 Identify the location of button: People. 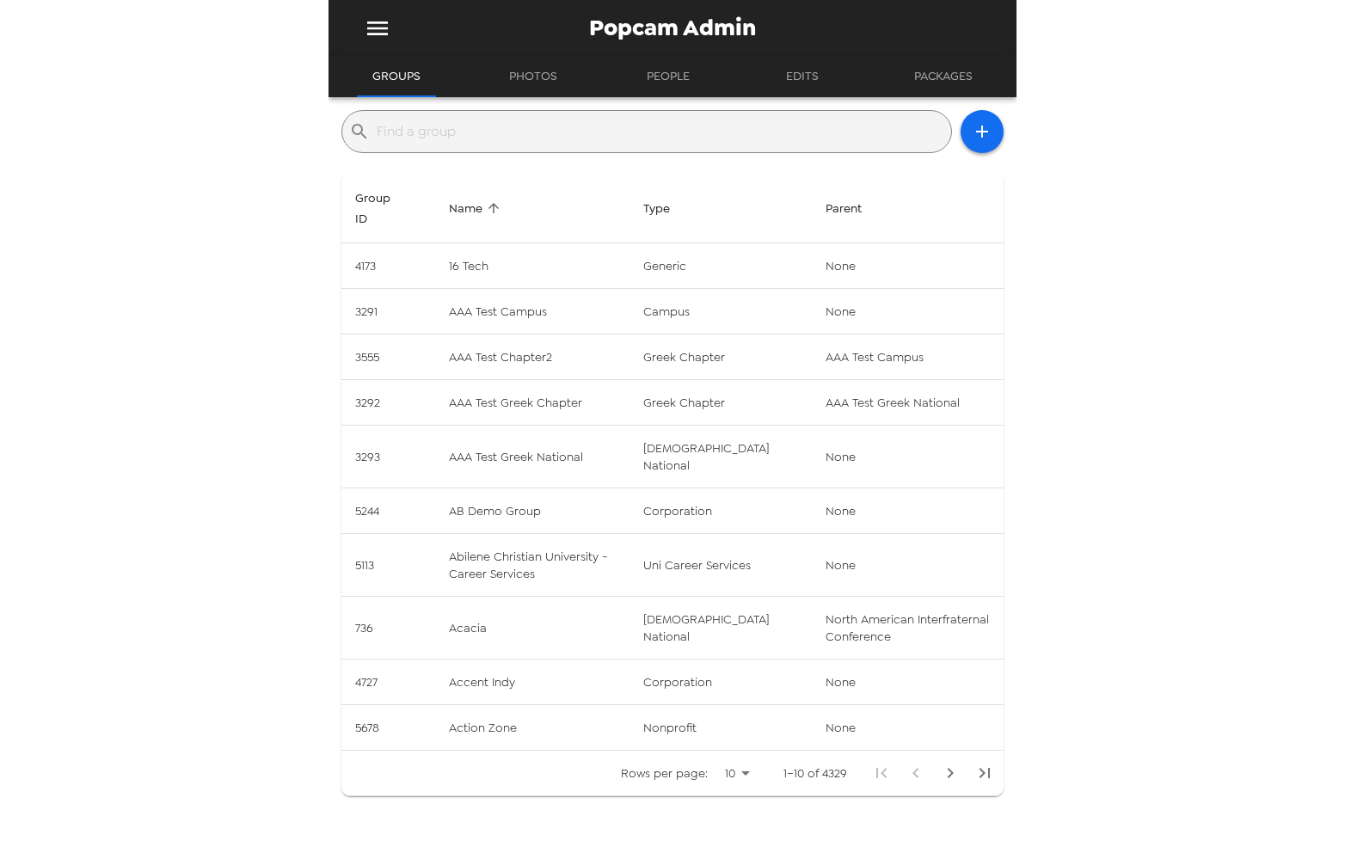
(668, 77).